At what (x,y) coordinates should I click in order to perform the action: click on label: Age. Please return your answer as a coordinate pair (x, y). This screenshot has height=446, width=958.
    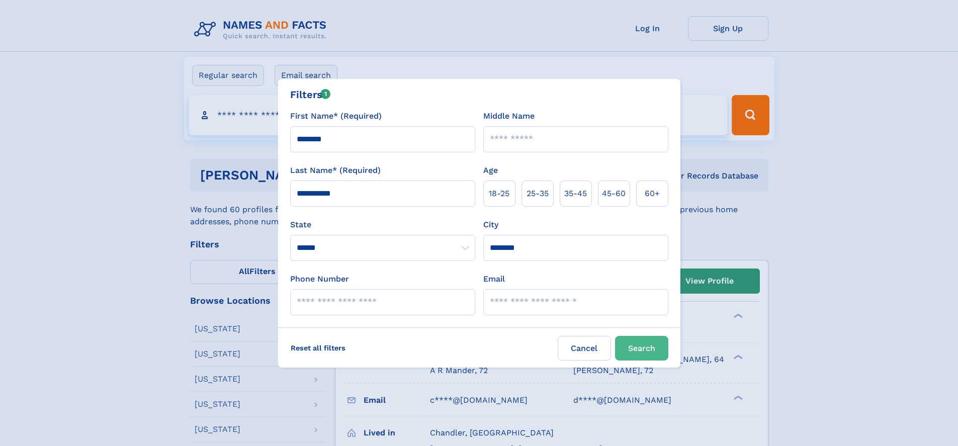
    Looking at the image, I should click on (490, 170).